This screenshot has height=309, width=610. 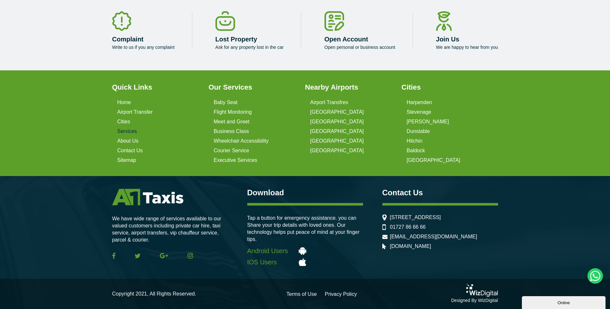 I want to click on div: Online, so click(x=42, y=8).